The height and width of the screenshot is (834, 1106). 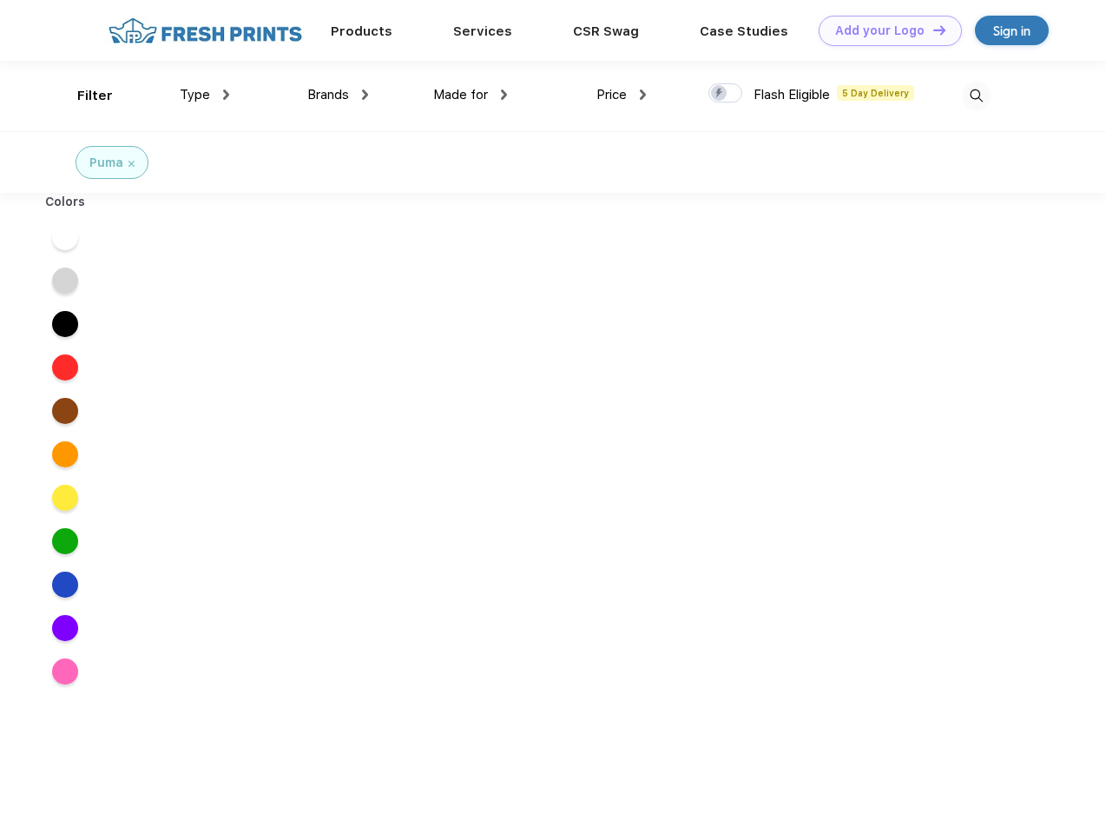 What do you see at coordinates (483, 31) in the screenshot?
I see `a: Services` at bounding box center [483, 31].